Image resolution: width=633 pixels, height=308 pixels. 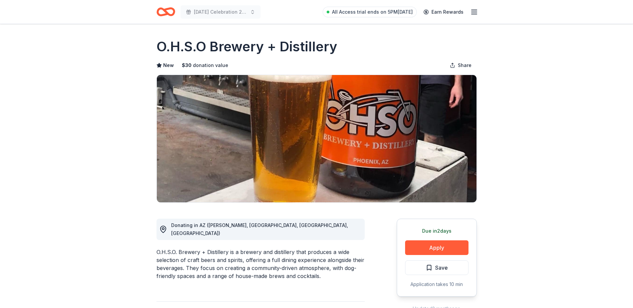 I want to click on div: Application takes 10 min, so click(x=437, y=285).